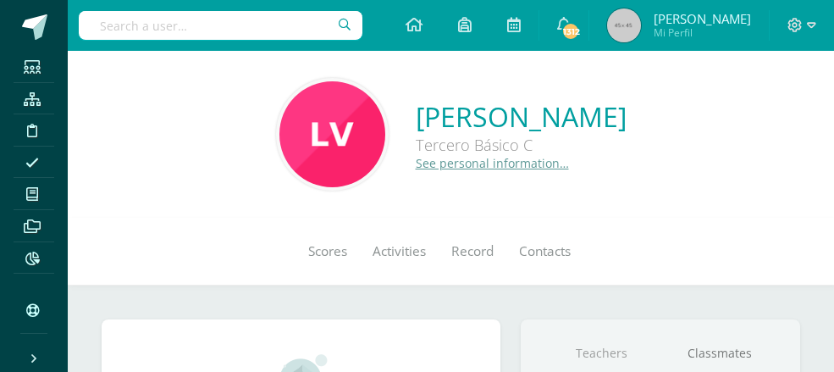  Describe the element at coordinates (624, 25) in the screenshot. I see `img: 45x45` at that location.